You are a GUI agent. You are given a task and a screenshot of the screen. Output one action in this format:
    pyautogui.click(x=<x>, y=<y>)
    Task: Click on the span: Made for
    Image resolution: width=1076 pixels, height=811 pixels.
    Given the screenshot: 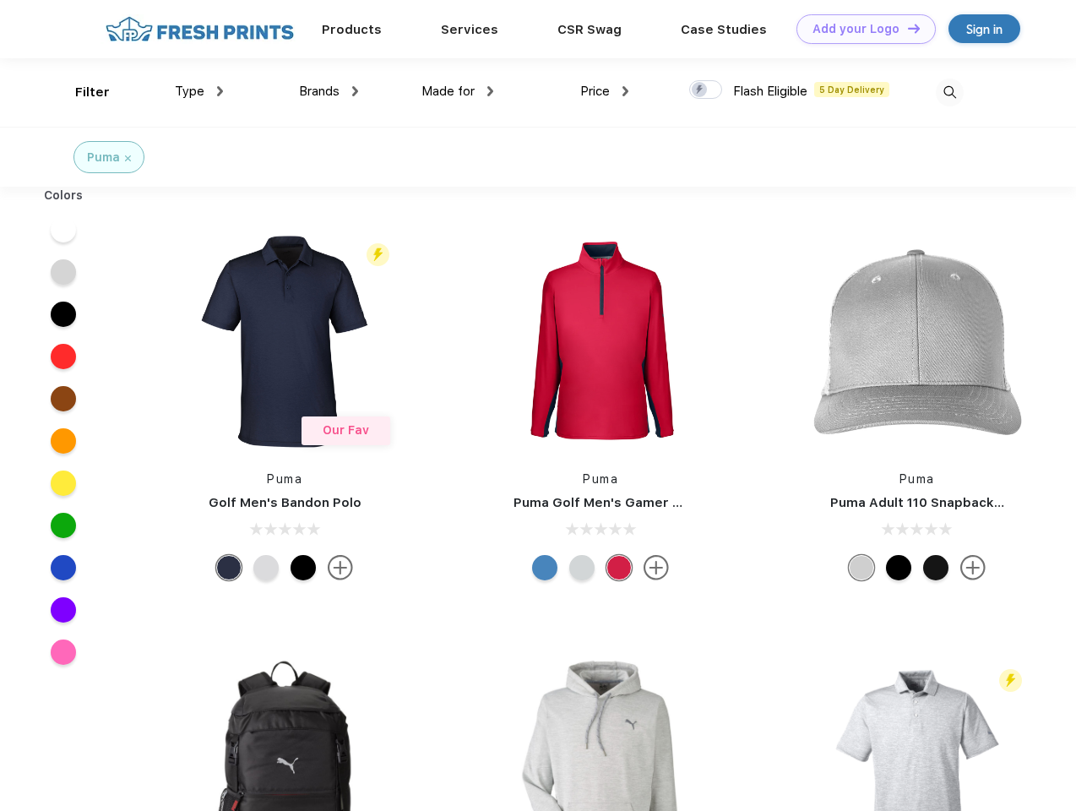 What is the action you would take?
    pyautogui.click(x=448, y=91)
    